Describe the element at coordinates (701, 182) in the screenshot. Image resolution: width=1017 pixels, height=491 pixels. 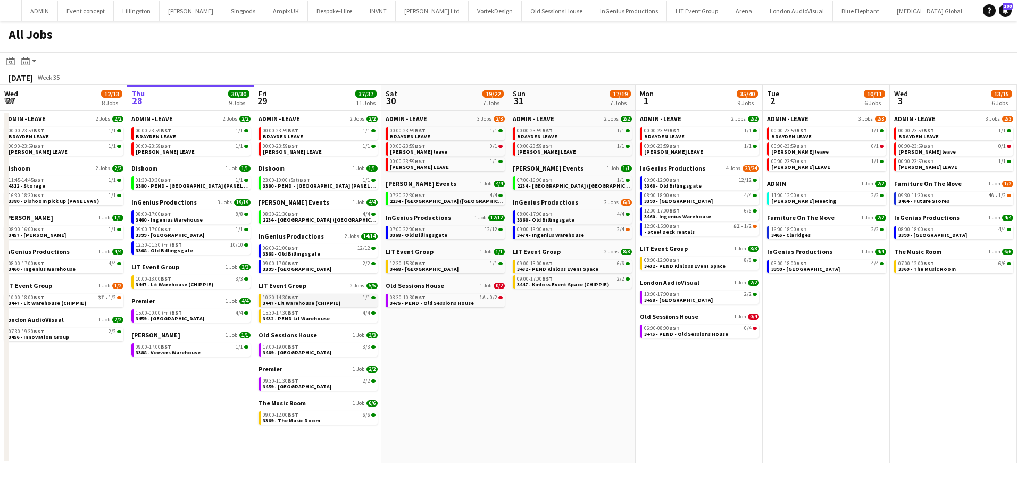
I see `a: 00:00-12:00BST12/123368 - Old Billingsgate` at that location.